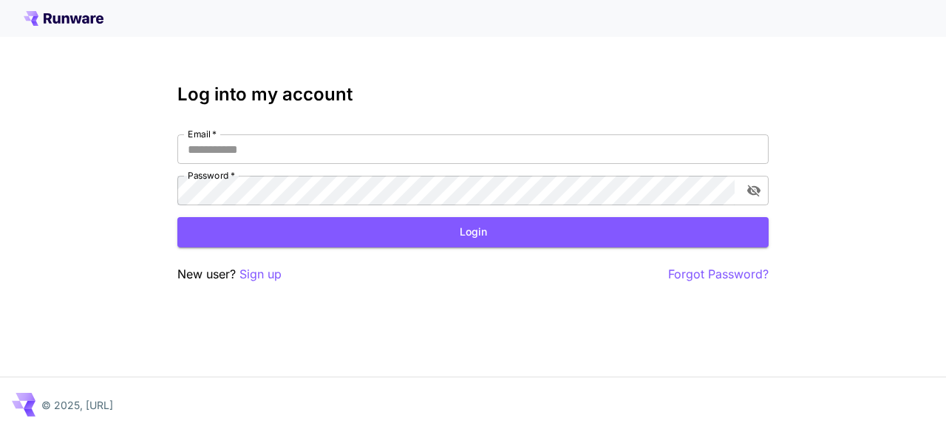 The height and width of the screenshot is (432, 946). Describe the element at coordinates (260, 274) in the screenshot. I see `button: Sign up` at that location.